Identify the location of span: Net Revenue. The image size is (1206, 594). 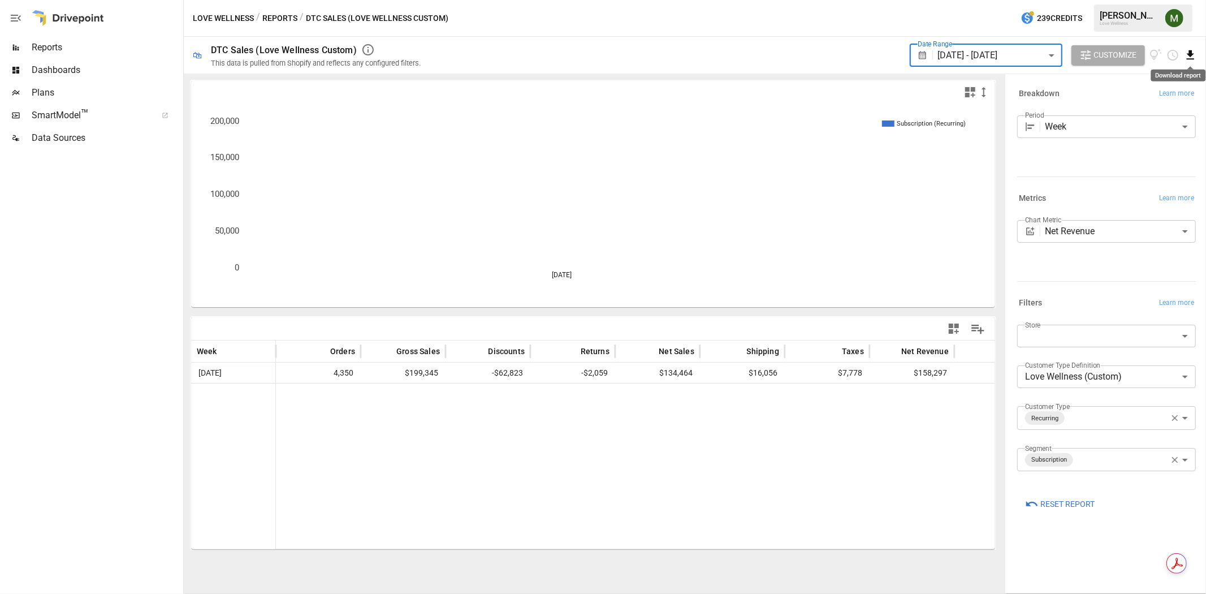
(925, 351).